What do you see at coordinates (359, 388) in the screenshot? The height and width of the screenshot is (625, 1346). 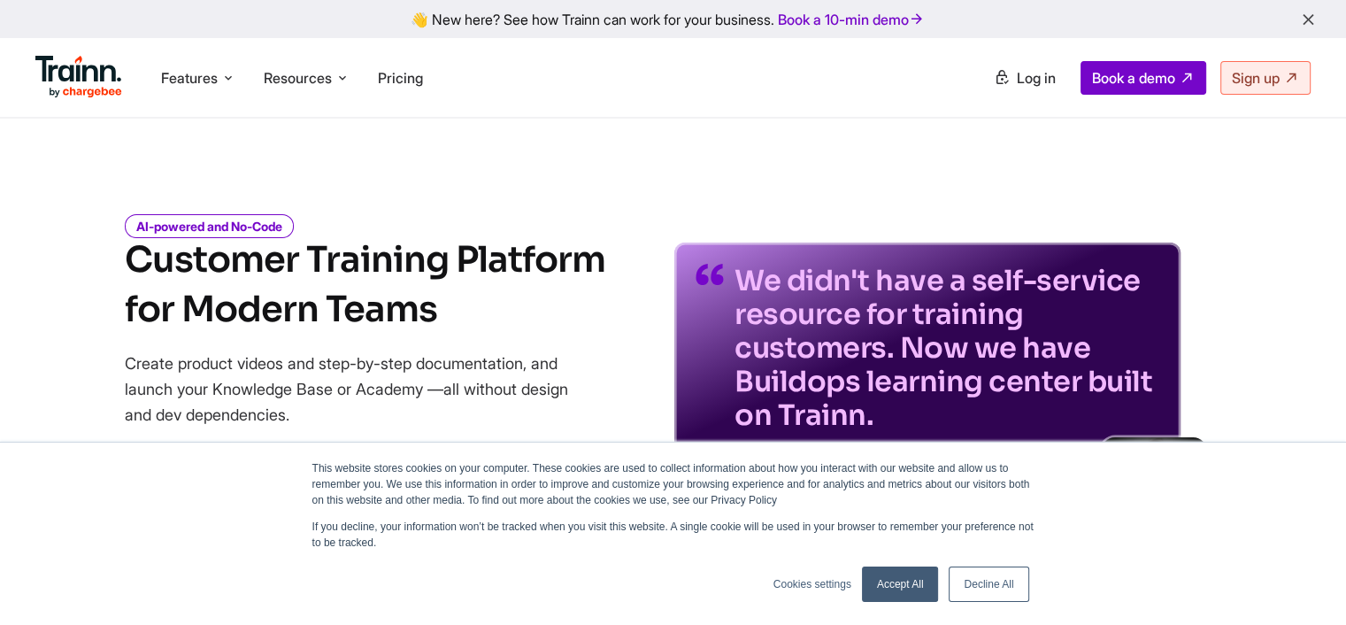 I see `p: Create product videos and step-by-step documentation, and launch your Knowledge Base or Academy —...` at bounding box center [359, 388].